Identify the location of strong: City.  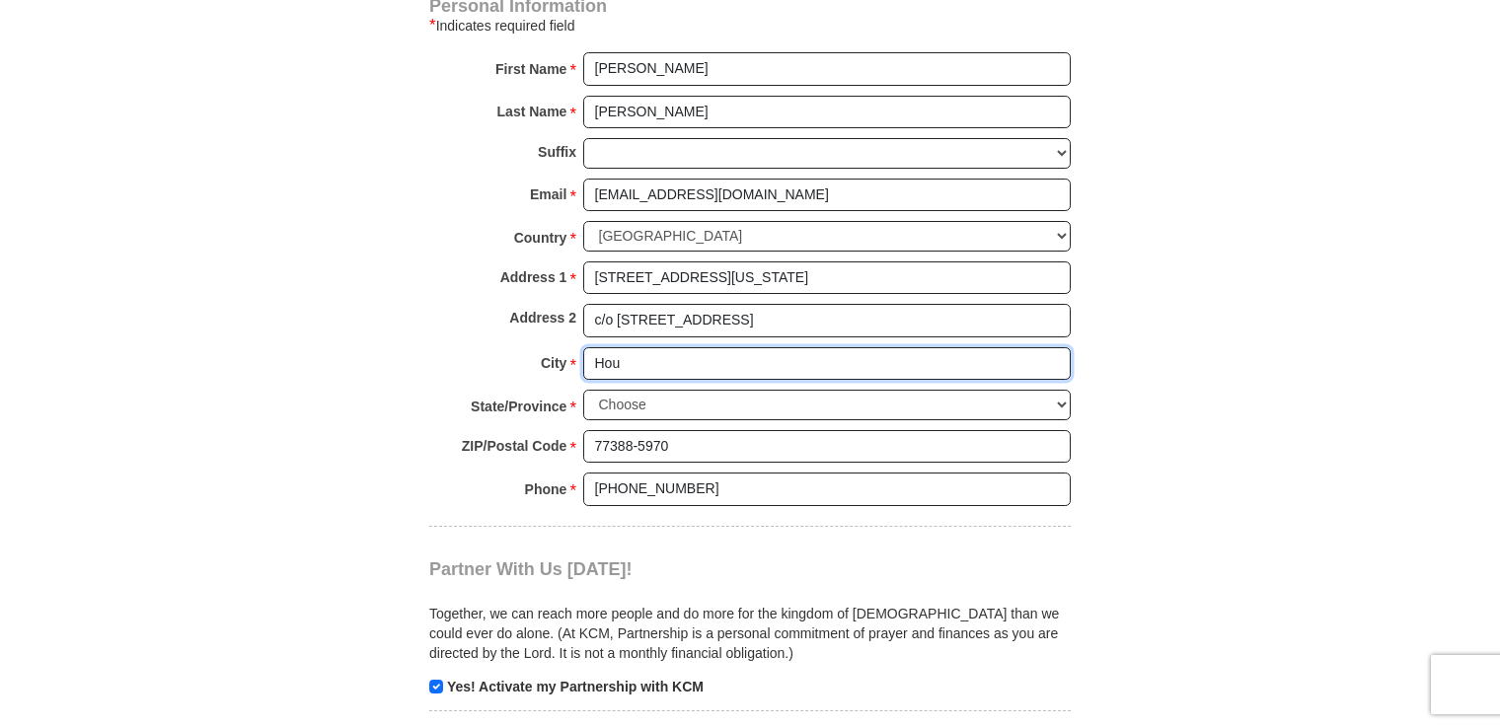
(553, 363).